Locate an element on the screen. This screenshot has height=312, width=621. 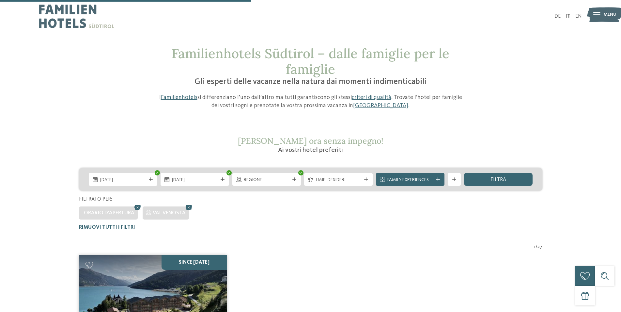
span: Familienhotels Südtirol – dalle famiglie per le famiglie is located at coordinates (310, 61).